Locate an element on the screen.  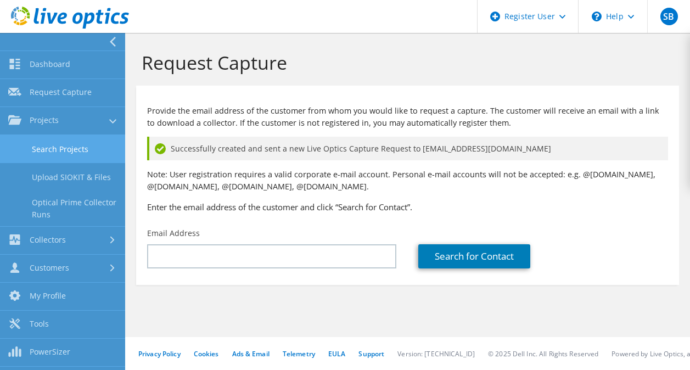
span: SB is located at coordinates (669, 16).